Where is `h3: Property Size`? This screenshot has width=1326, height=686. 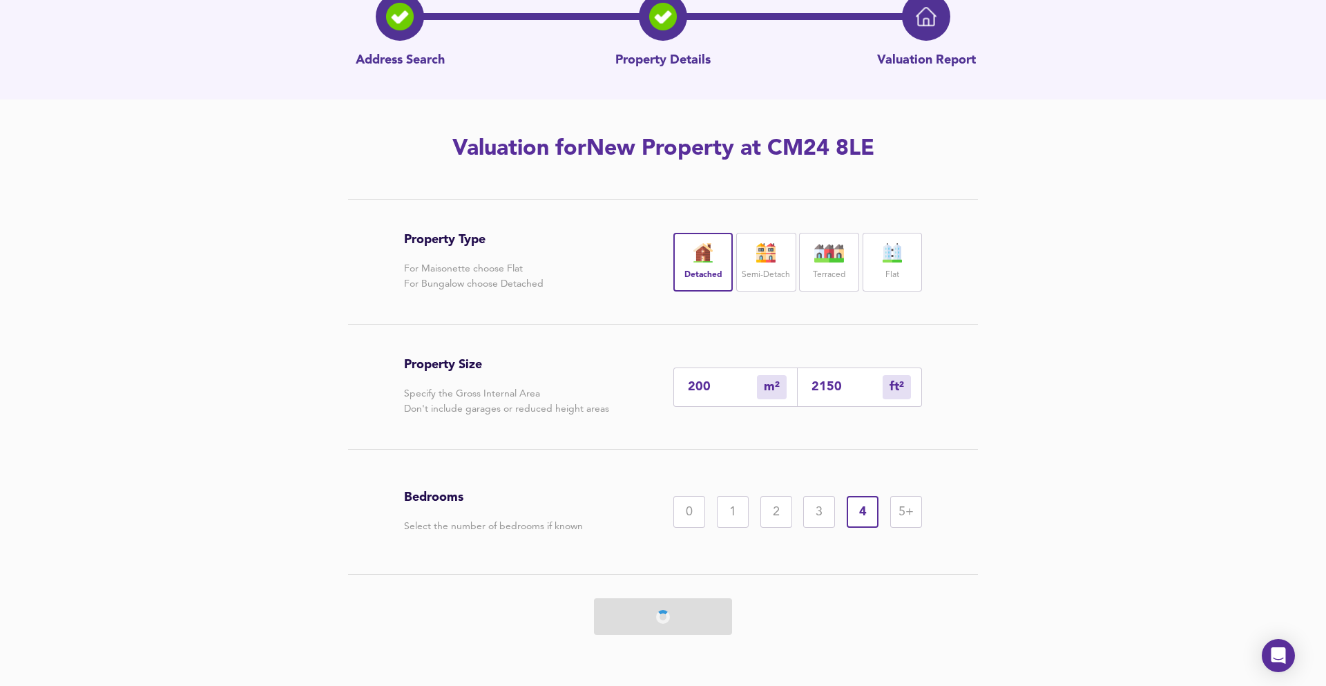
h3: Property Size is located at coordinates (506, 365).